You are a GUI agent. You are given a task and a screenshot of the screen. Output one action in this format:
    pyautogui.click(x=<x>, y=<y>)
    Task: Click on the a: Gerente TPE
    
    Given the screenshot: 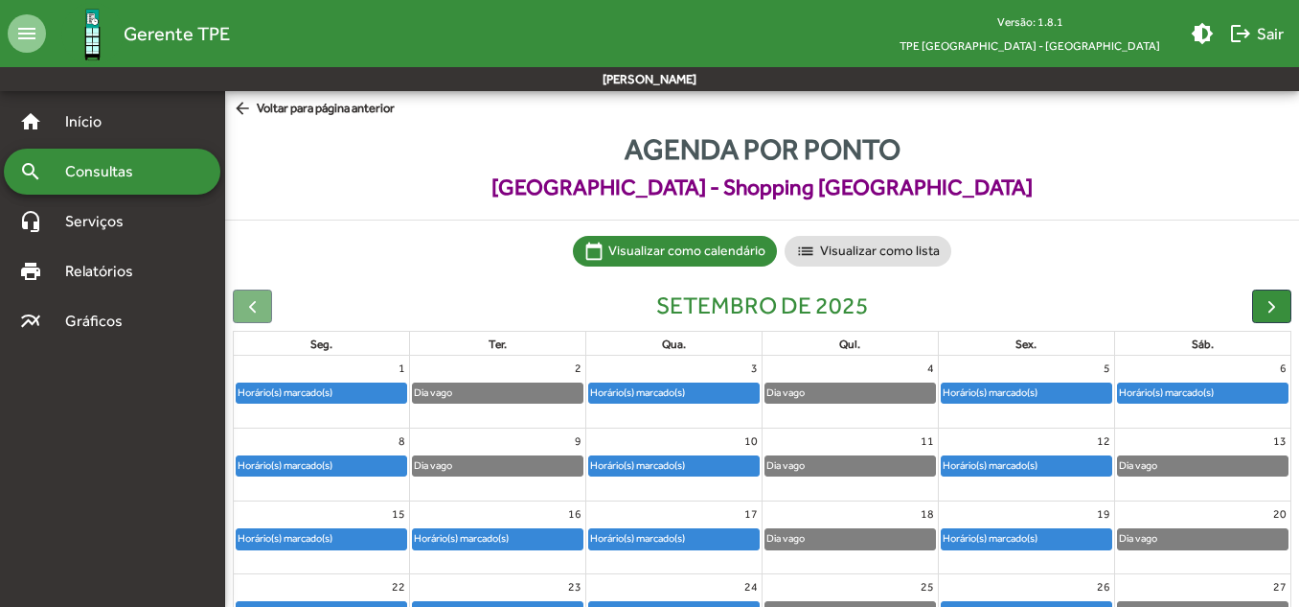 What is the action you would take?
    pyautogui.click(x=138, y=34)
    